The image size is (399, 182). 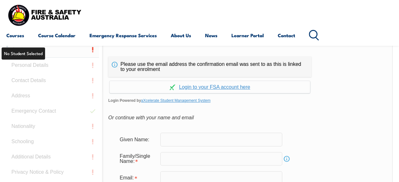 I want to click on a: aXcelerate Student Management System, so click(x=176, y=100).